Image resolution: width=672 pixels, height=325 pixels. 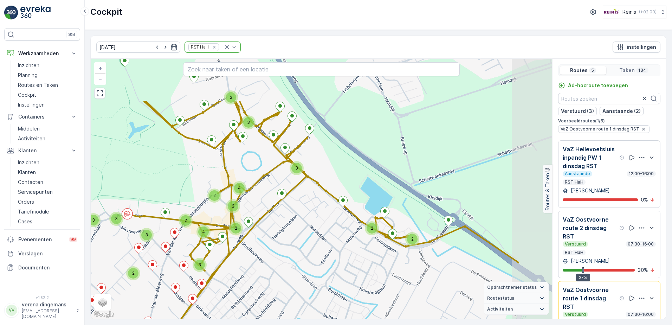 What do you see at coordinates (622, 111) in the screenshot?
I see `p: Aanstaande (2)` at bounding box center [622, 111].